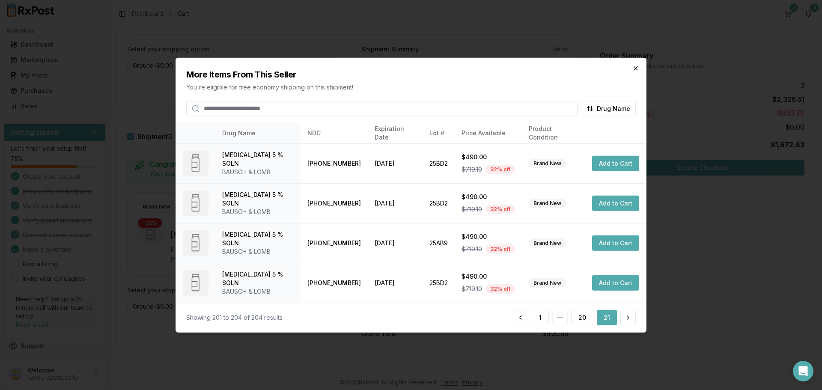 The image size is (822, 390). What do you see at coordinates (614, 108) in the screenshot?
I see `span: Drug Name` at bounding box center [614, 108].